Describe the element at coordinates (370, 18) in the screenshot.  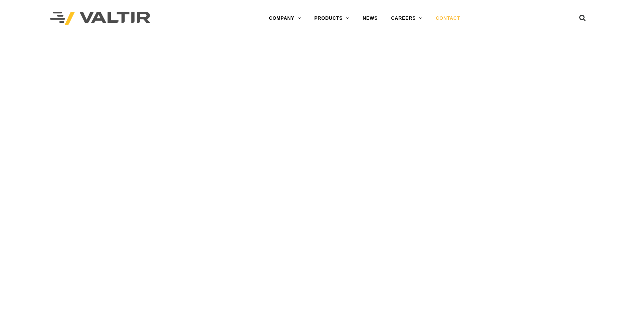
I see `a: NEWS` at that location.